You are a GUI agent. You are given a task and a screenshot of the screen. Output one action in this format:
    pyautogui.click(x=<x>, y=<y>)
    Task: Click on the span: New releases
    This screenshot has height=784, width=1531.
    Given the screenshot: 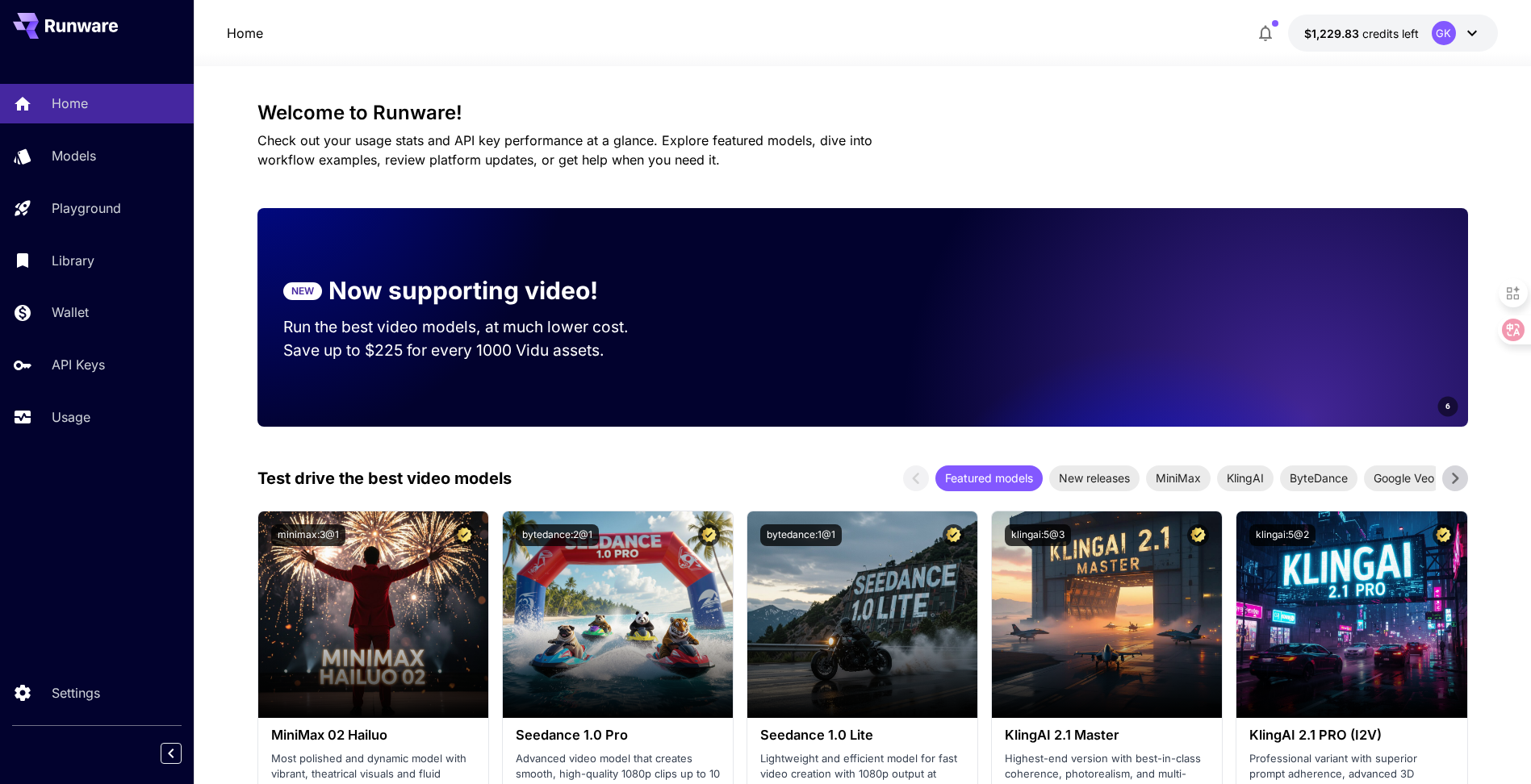 What is the action you would take?
    pyautogui.click(x=1094, y=478)
    